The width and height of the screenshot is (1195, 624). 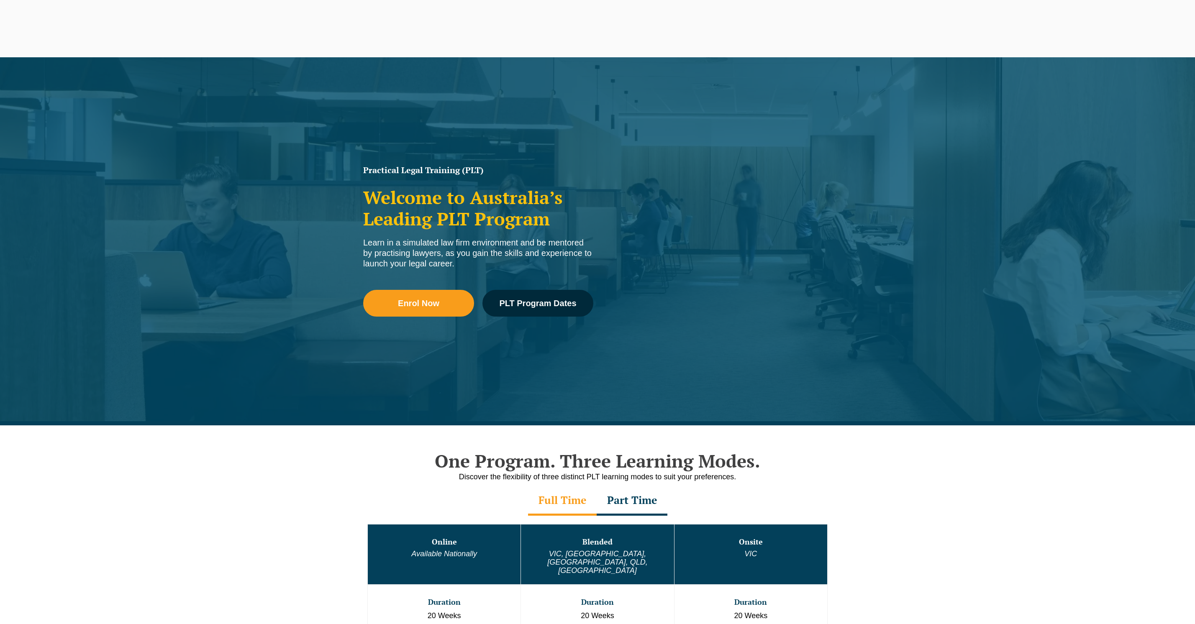 I want to click on h2: One Program. Three Learning Modes., so click(x=597, y=461).